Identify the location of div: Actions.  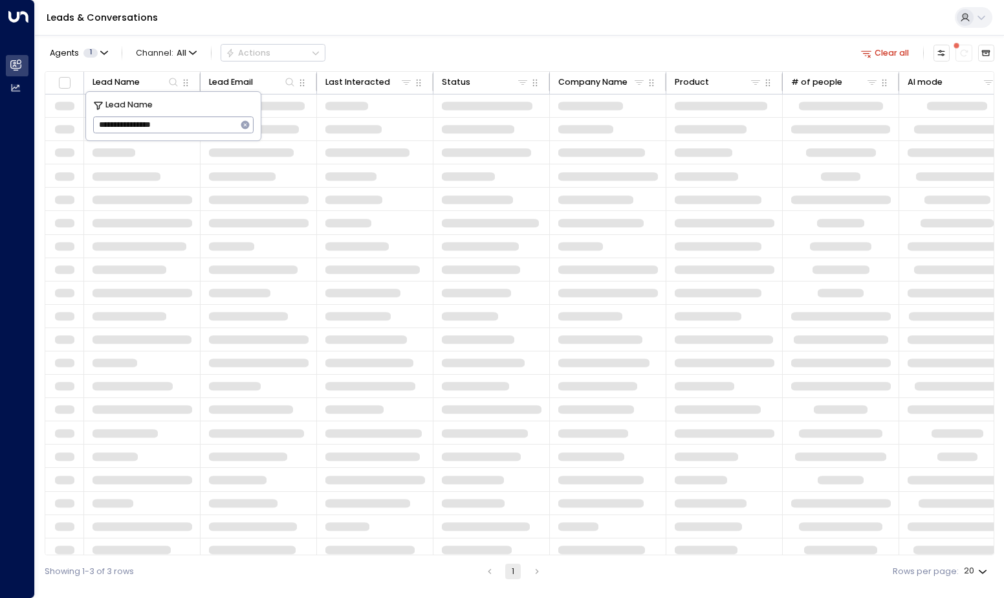
(248, 53).